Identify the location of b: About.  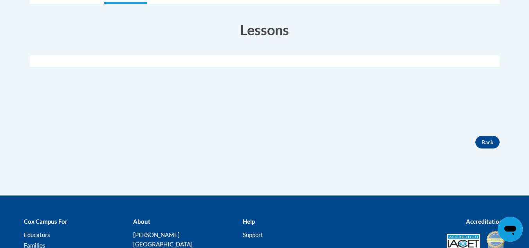
(142, 221).